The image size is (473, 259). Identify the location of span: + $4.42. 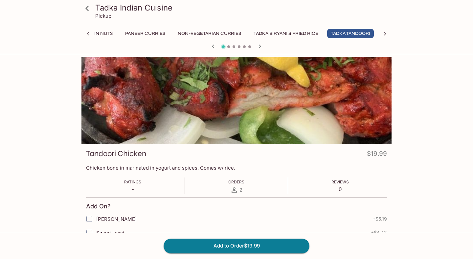
(379, 233).